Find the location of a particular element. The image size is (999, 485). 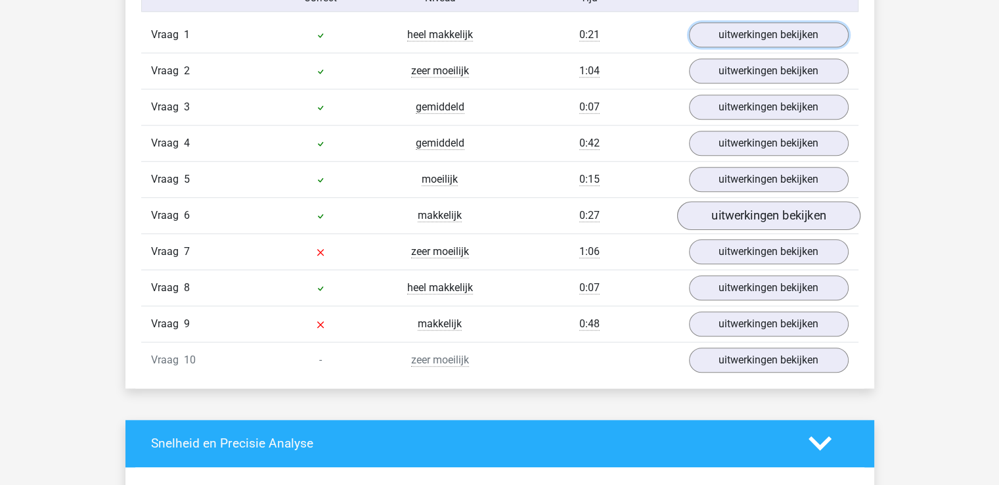

span: 4 is located at coordinates (187, 143).